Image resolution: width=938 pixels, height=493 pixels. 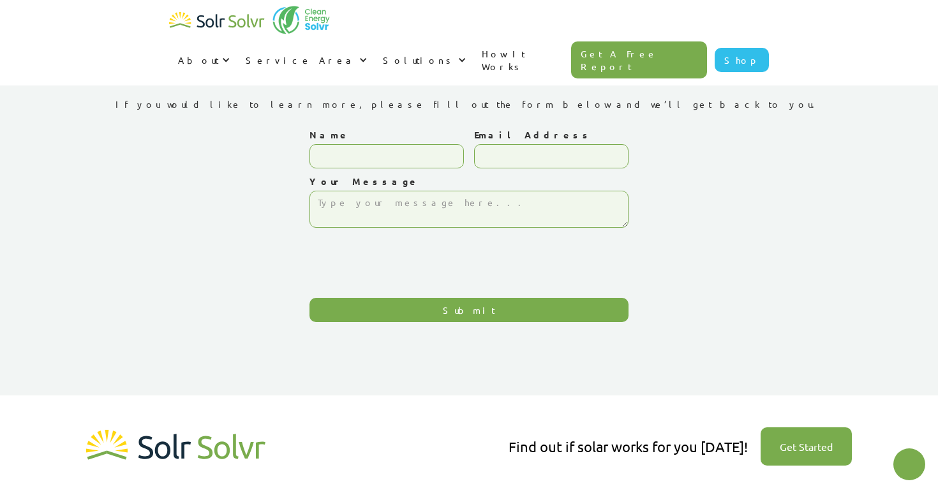 I want to click on label: Name, so click(x=387, y=135).